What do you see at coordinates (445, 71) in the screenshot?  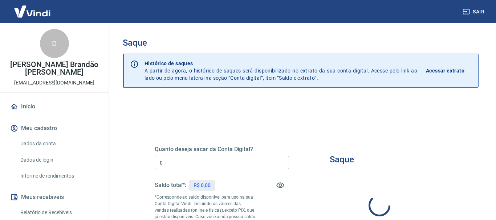 I see `p: Acessar extrato` at bounding box center [445, 71].